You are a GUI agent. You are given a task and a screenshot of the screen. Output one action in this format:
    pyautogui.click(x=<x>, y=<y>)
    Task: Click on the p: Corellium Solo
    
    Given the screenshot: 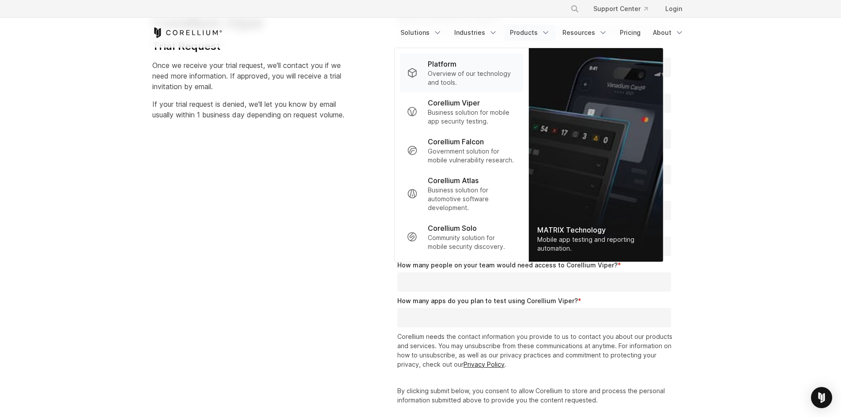 What is the action you would take?
    pyautogui.click(x=452, y=228)
    